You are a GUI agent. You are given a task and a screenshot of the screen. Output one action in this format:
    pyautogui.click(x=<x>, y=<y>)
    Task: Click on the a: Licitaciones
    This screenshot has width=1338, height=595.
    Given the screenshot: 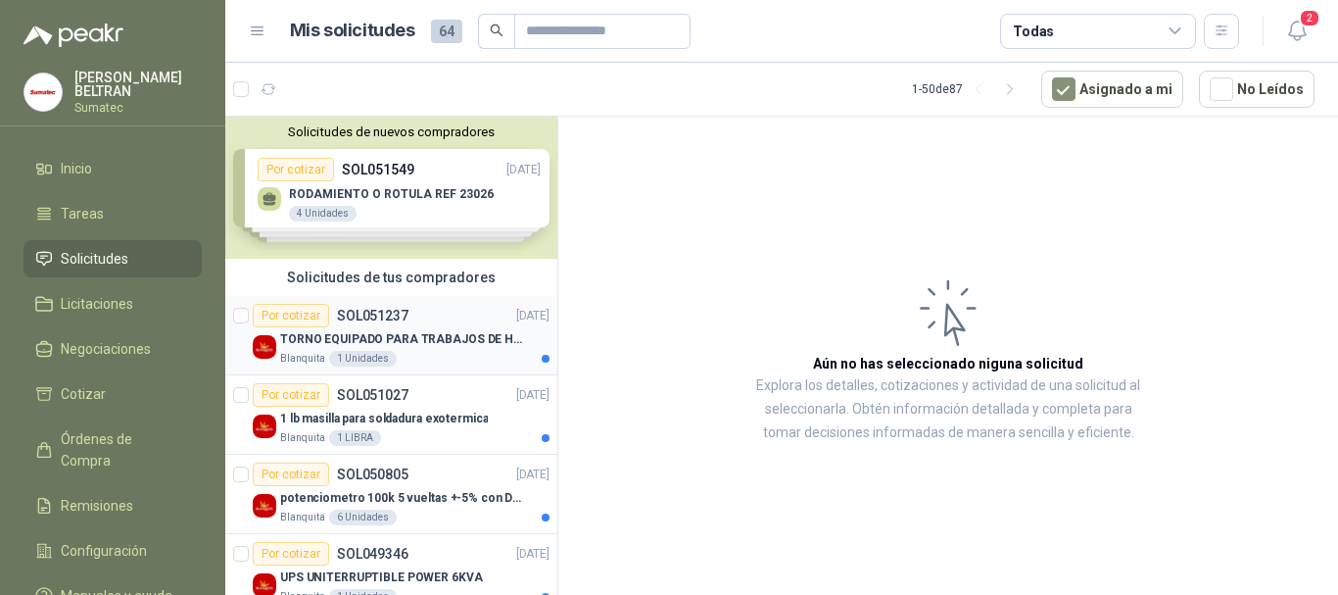 What is the action you would take?
    pyautogui.click(x=113, y=304)
    